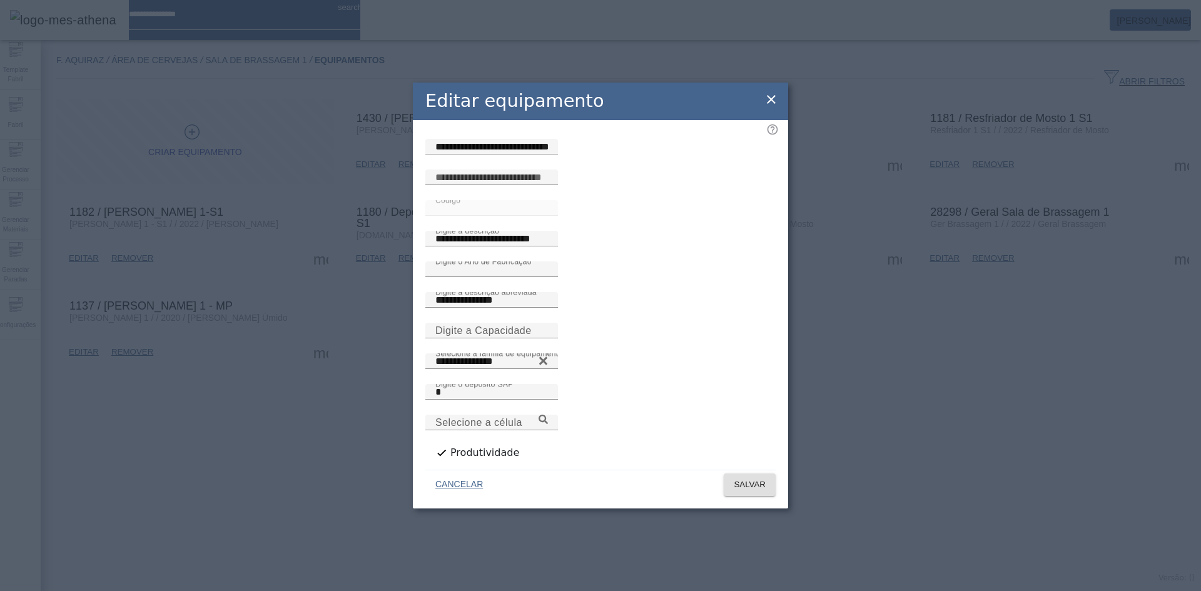 The height and width of the screenshot is (591, 1201). What do you see at coordinates (486, 291) in the screenshot?
I see `mat-label: Digite a descrição abreviada` at bounding box center [486, 291].